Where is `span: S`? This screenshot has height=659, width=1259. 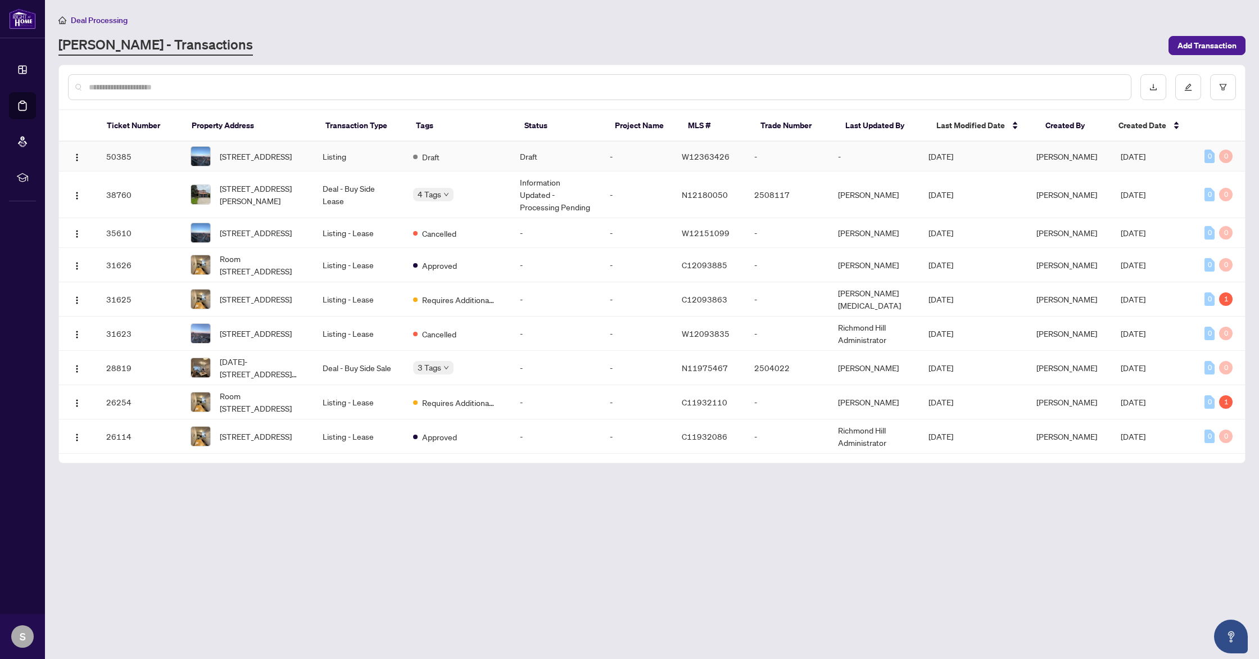
span: S is located at coordinates (22, 636).